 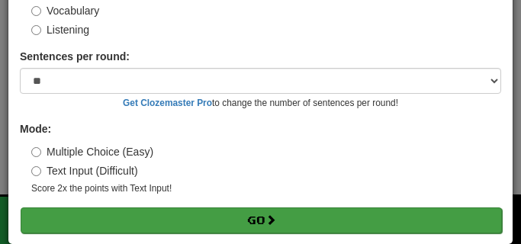 I want to click on button: Go, so click(x=261, y=221).